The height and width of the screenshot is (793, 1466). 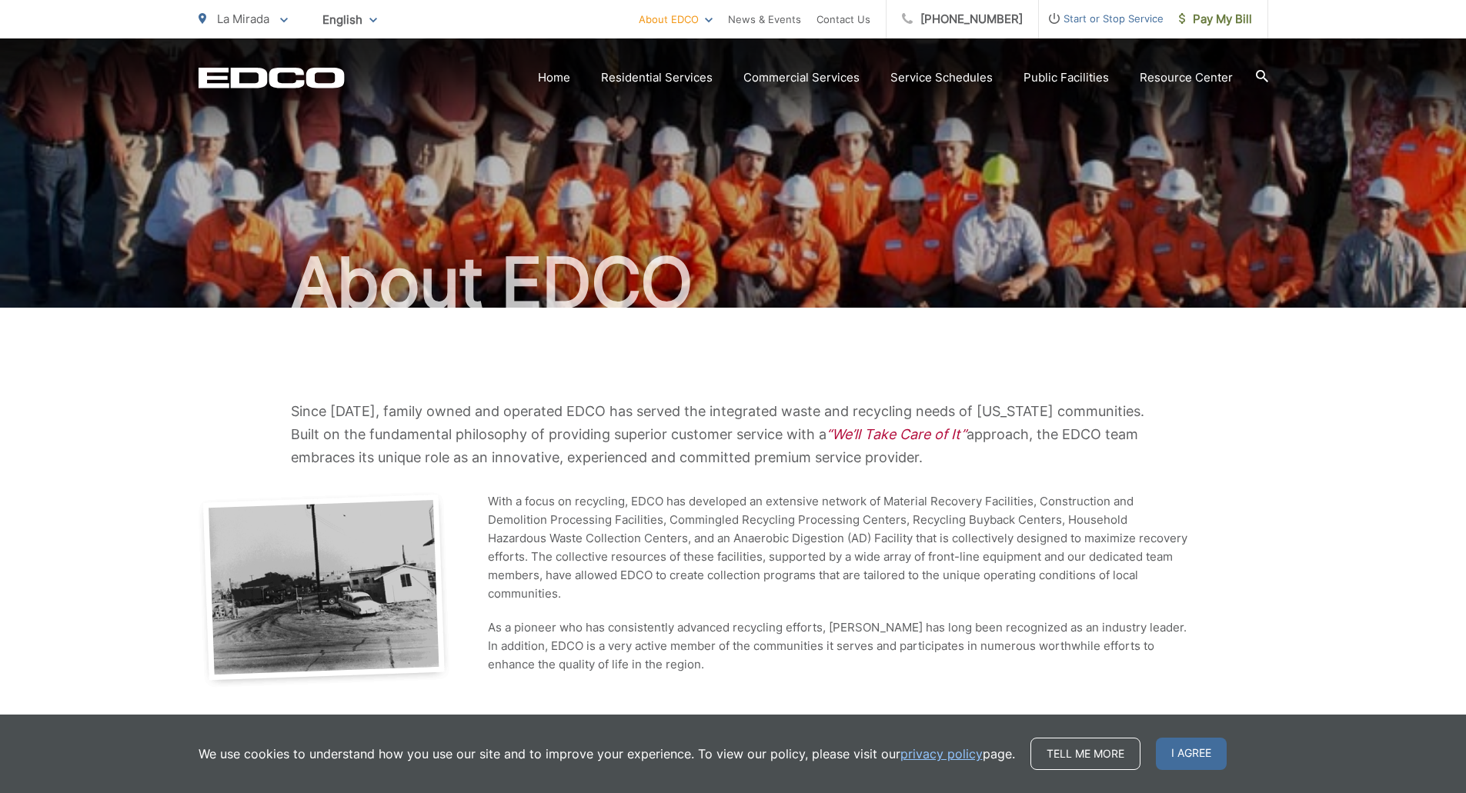 I want to click on a: privacy policy, so click(x=941, y=754).